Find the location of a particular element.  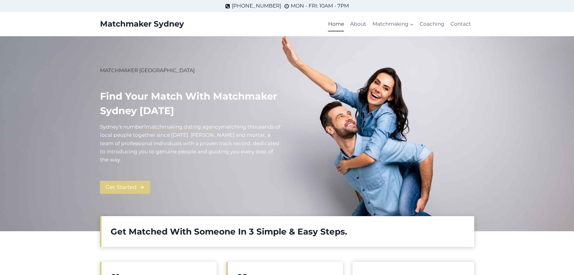

a: Home is located at coordinates (336, 24).